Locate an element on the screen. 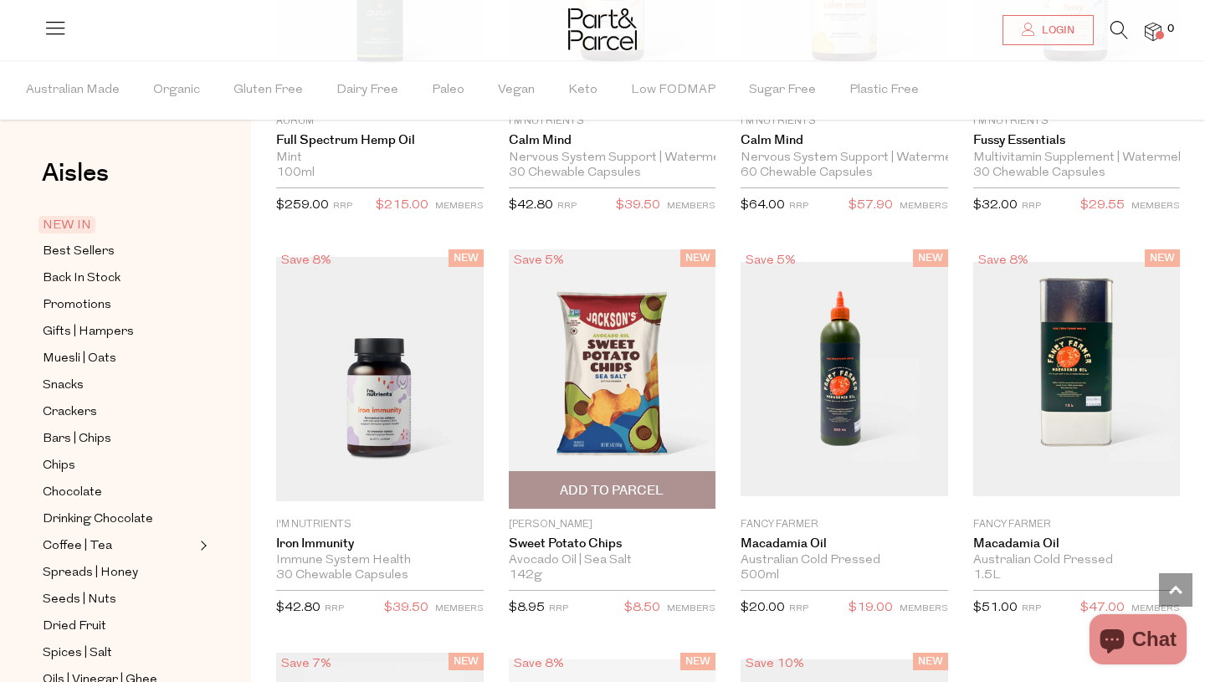 This screenshot has height=682, width=1205. a: Spices | Salt is located at coordinates (119, 653).